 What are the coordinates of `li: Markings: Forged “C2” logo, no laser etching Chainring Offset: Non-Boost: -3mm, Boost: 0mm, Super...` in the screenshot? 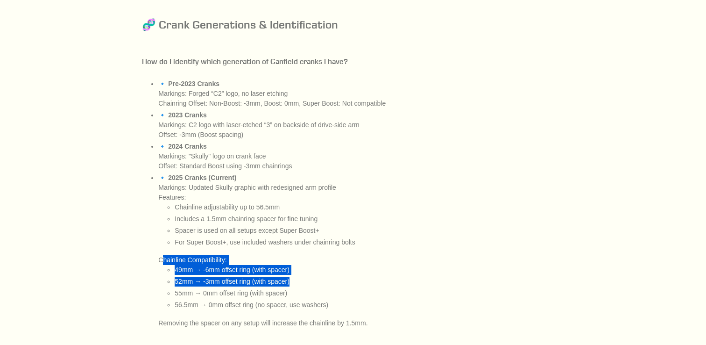 It's located at (361, 93).